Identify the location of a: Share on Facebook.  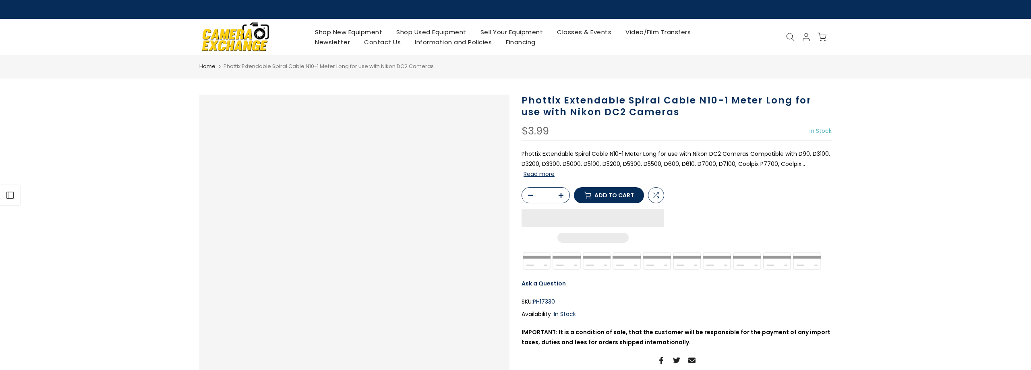
(661, 360).